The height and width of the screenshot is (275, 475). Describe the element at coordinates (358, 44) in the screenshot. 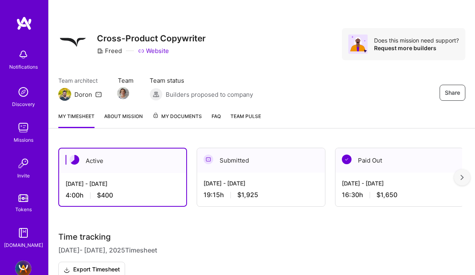

I see `img: Avatar` at that location.